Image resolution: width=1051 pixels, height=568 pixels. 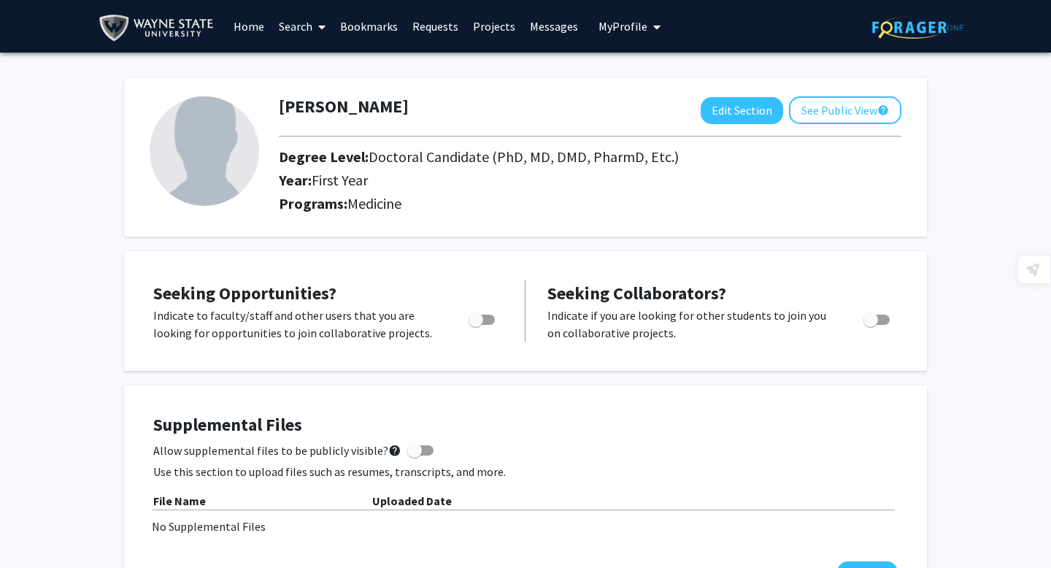 What do you see at coordinates (622, 26) in the screenshot?
I see `span: My Profile` at bounding box center [622, 26].